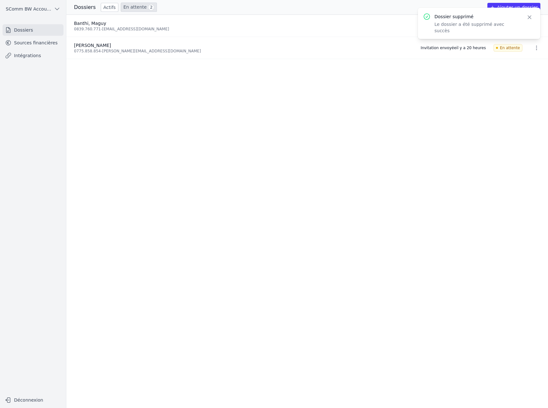 The height and width of the screenshot is (408, 548). What do you see at coordinates (33, 56) in the screenshot?
I see `a: Intégrations` at bounding box center [33, 56].